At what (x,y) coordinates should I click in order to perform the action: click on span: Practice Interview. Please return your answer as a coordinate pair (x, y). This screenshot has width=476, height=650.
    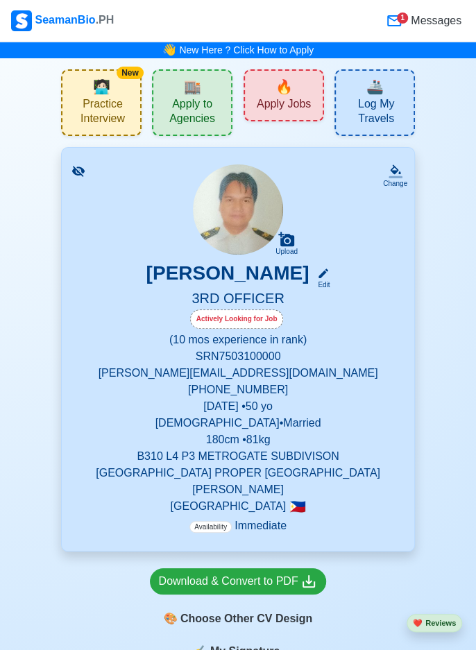
    Looking at the image, I should click on (103, 113).